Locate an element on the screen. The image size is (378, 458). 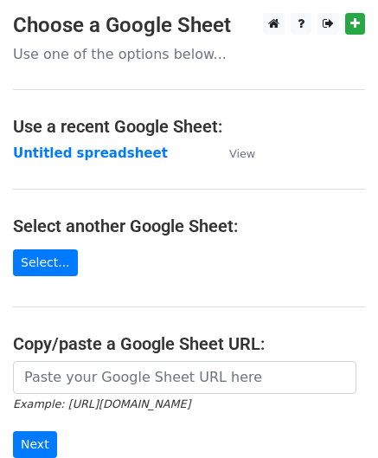
h3: Choose a Google Sheet is located at coordinates (189, 25).